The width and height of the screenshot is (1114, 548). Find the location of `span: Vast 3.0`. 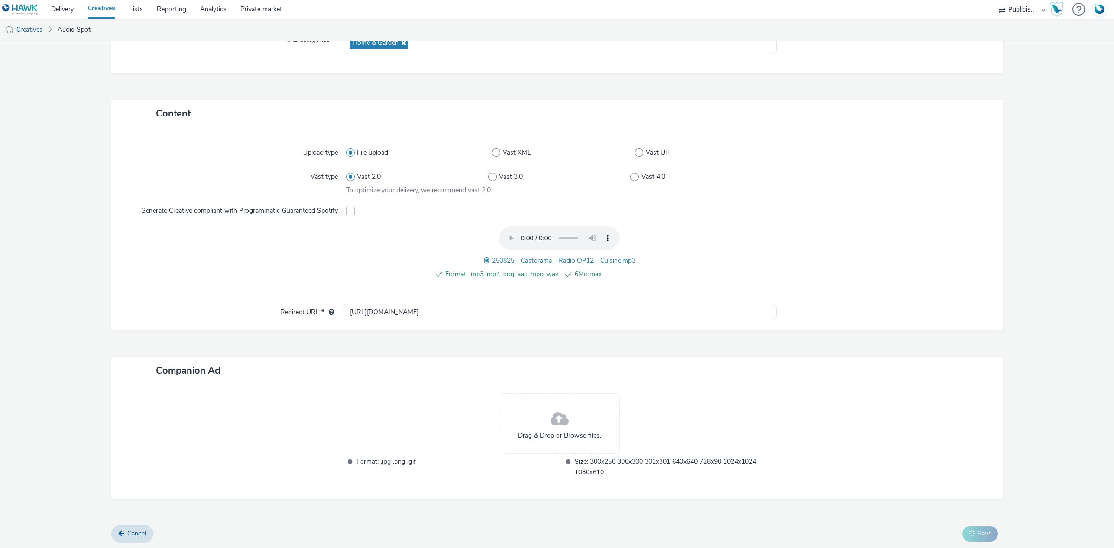

span: Vast 3.0 is located at coordinates (511, 177).